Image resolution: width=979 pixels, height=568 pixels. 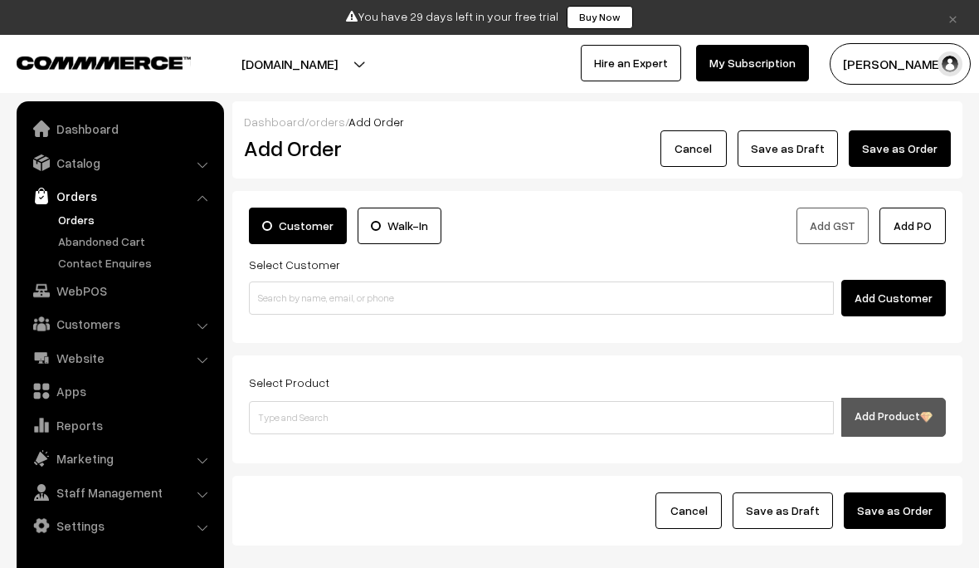 What do you see at coordinates (104, 62) in the screenshot?
I see `img: COMMMERCE` at bounding box center [104, 62].